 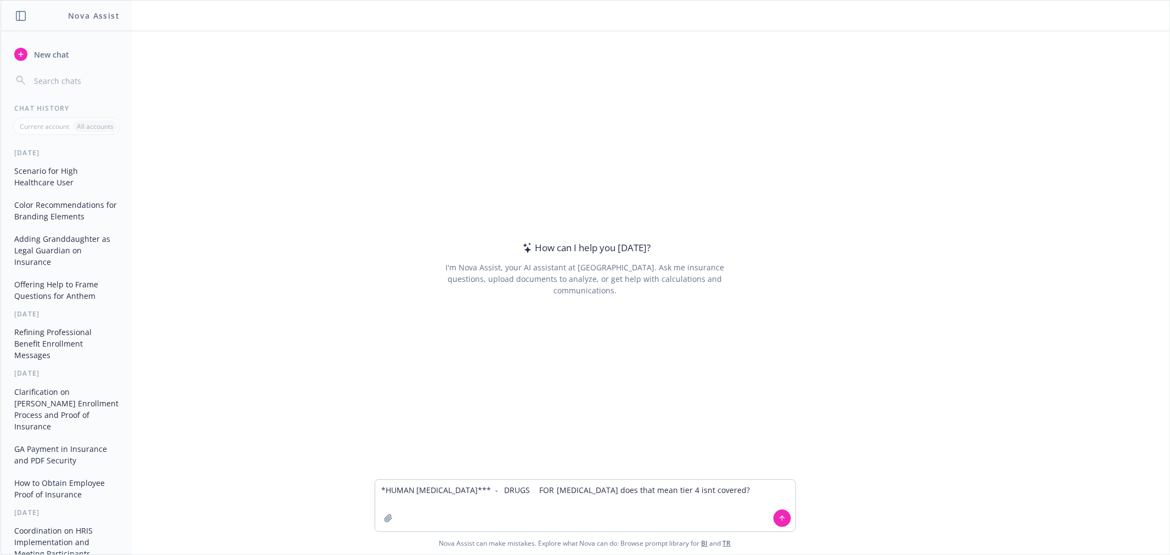 What do you see at coordinates (66, 343) in the screenshot?
I see `button: Refining Professional Benefit Enrollment Messages` at bounding box center [66, 343].